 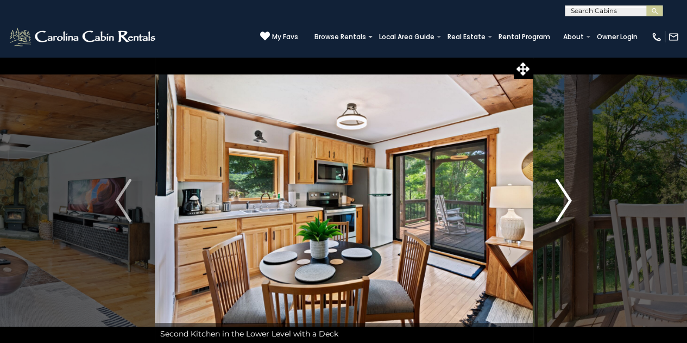 I want to click on a: About, so click(x=574, y=37).